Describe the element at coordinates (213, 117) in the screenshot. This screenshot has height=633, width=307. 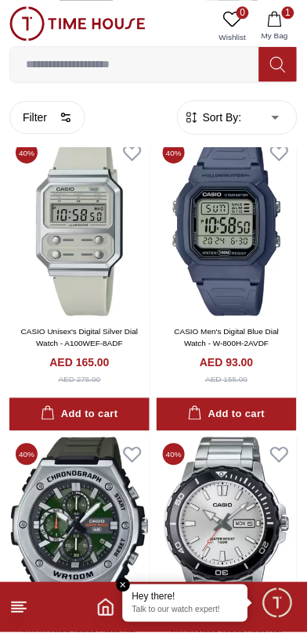
I see `button: Sort By:` at that location.